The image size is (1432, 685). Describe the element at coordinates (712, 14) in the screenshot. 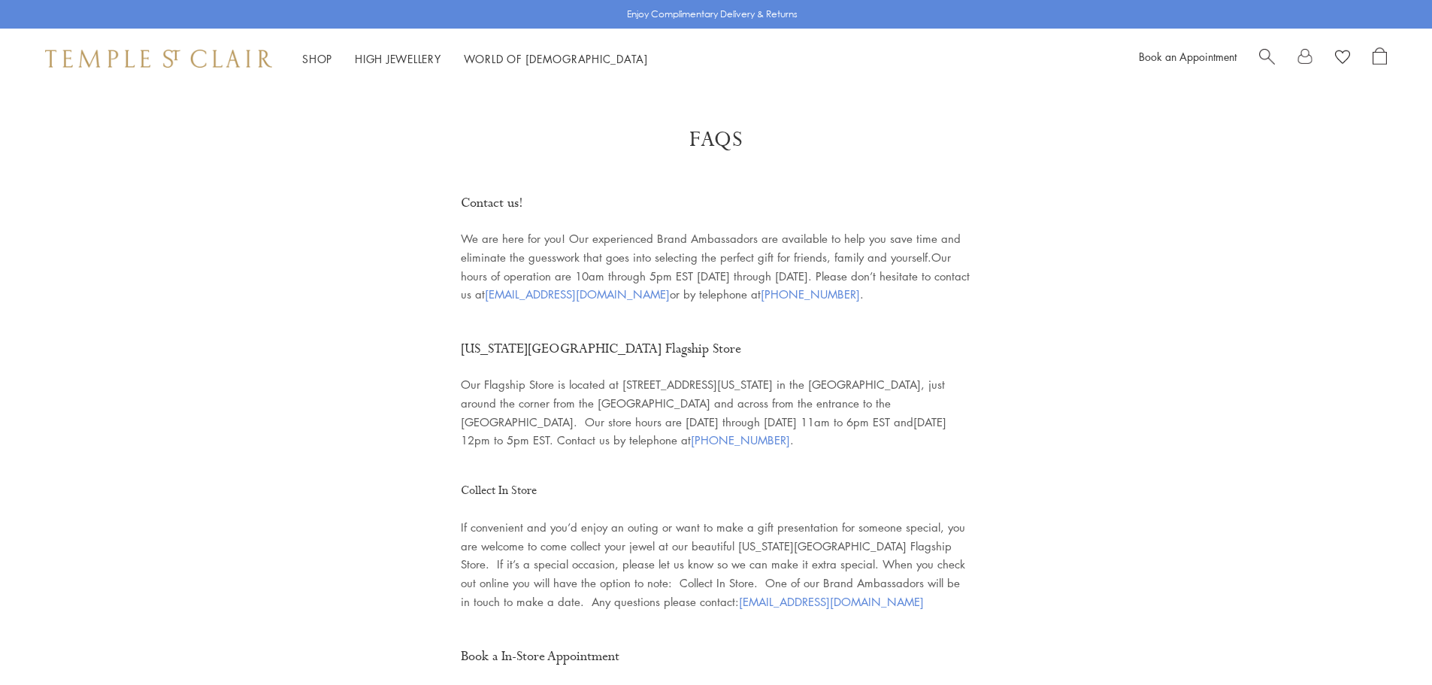

I see `p: Enjoy Complimentary Delivery & Returns` at that location.